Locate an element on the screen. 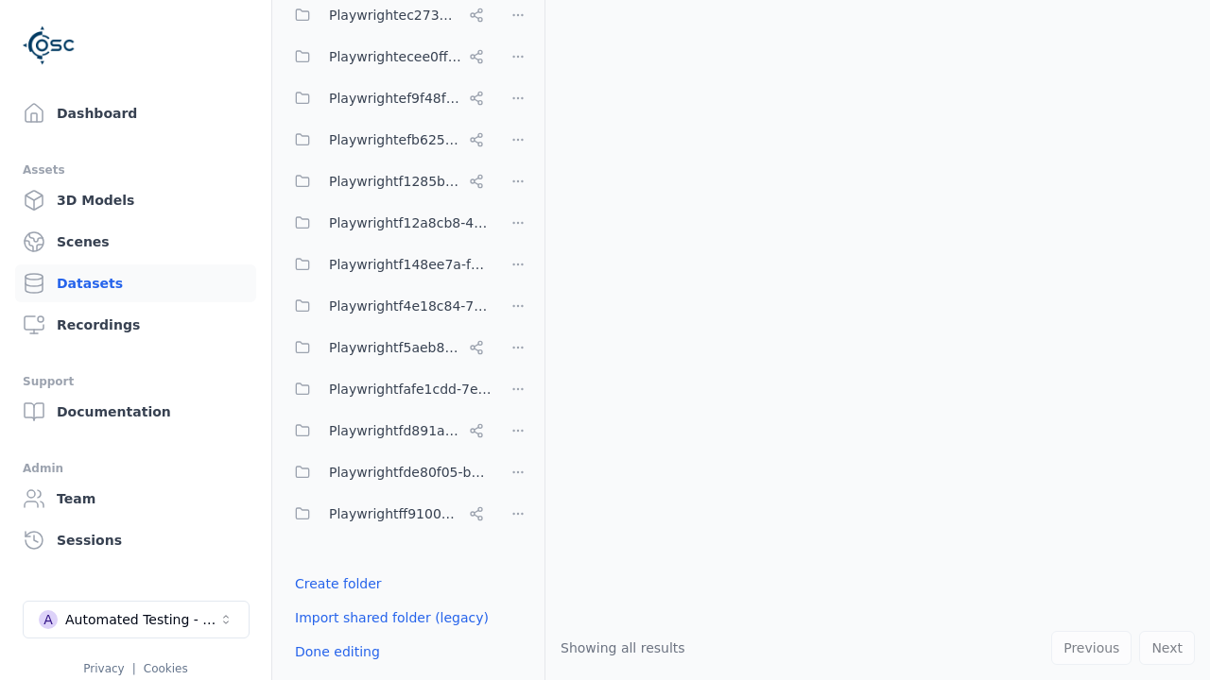  span: Playwrightfd891aa9-817c-4b53-b4a5-239ad8786b13 is located at coordinates (395, 431).